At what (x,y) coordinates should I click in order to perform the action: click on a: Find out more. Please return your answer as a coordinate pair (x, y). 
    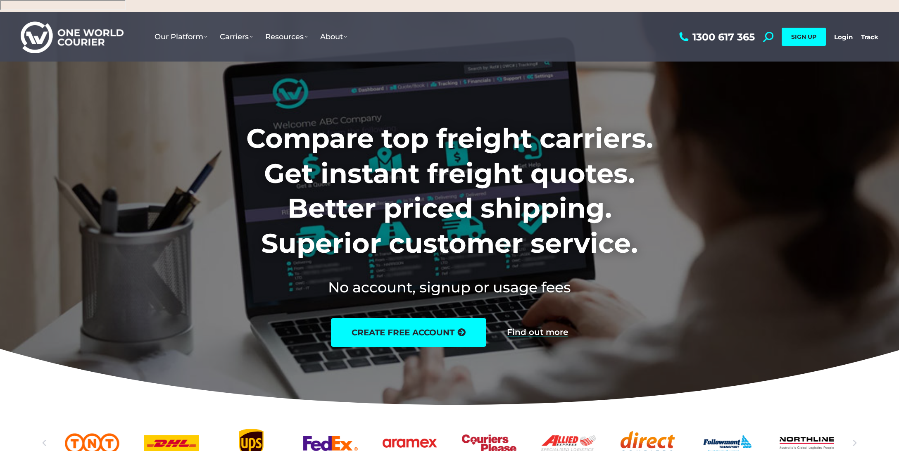
    Looking at the image, I should click on (538, 333).